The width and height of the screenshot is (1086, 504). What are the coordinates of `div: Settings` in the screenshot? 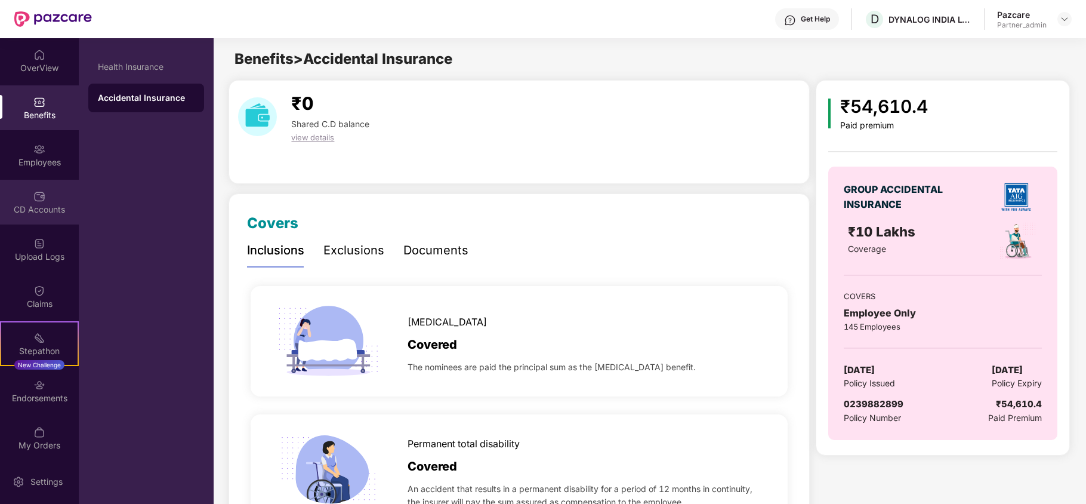 It's located at (47, 481).